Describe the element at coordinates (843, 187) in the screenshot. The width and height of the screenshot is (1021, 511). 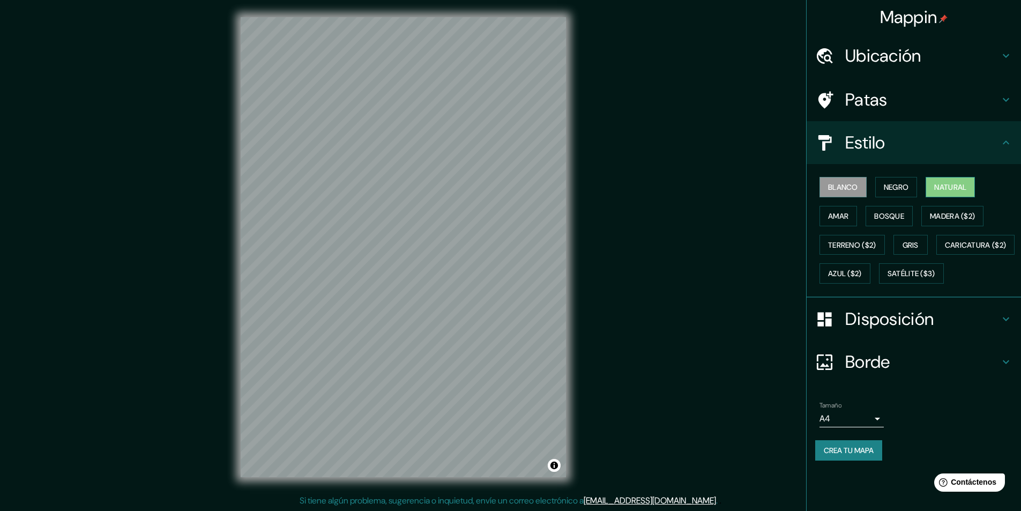
I see `font: Blanco` at that location.